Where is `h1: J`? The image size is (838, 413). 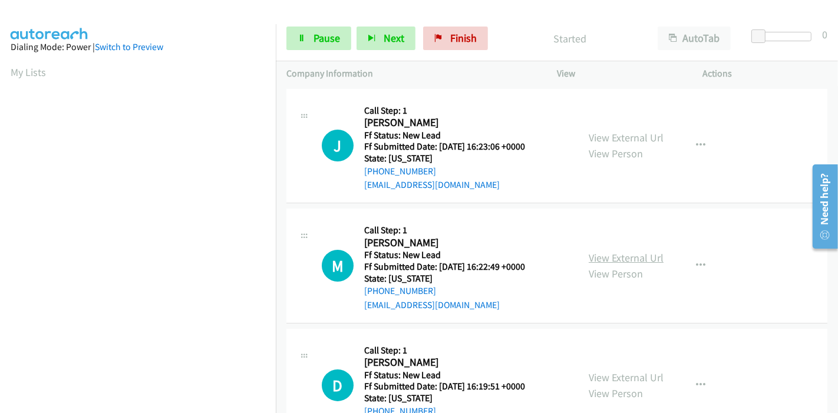
h1: J is located at coordinates (338, 145).